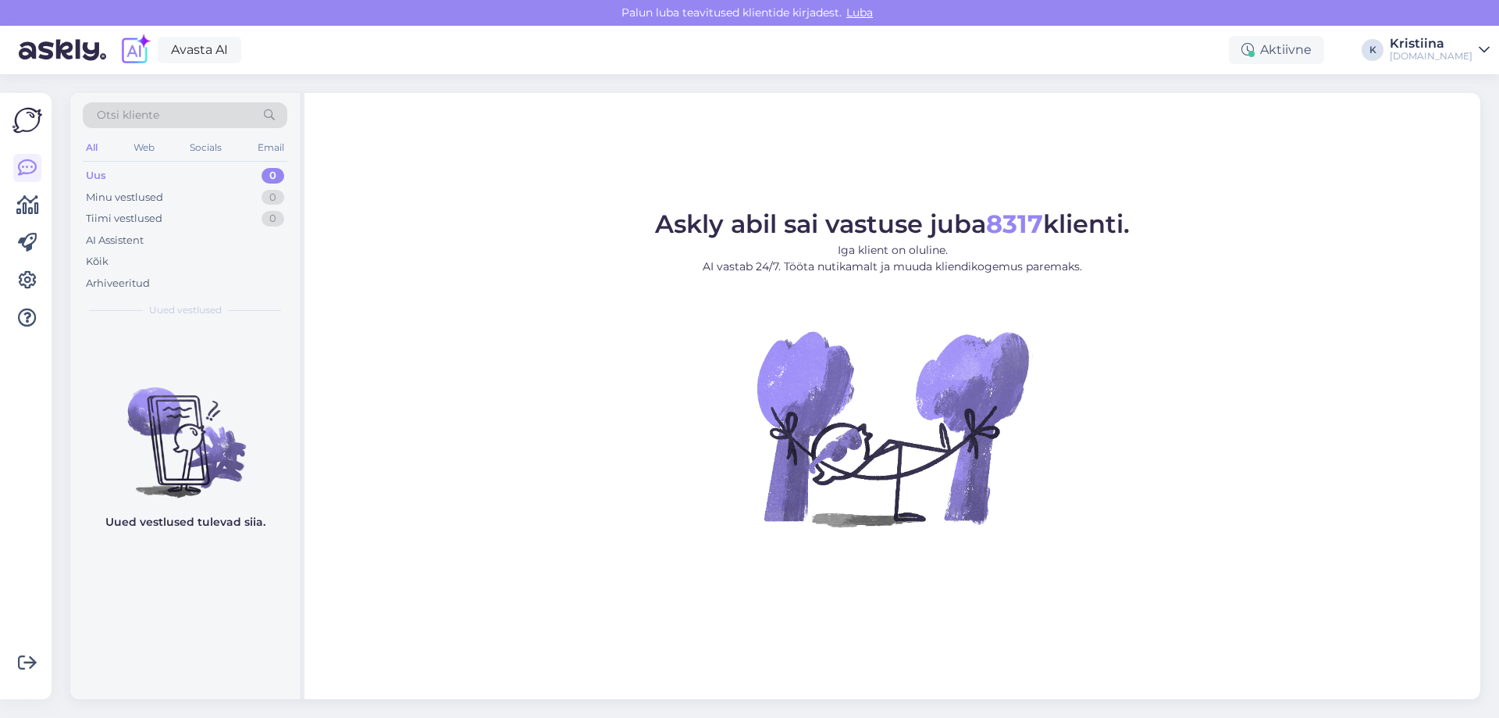 The image size is (1499, 718). What do you see at coordinates (91, 148) in the screenshot?
I see `div: All` at bounding box center [91, 148].